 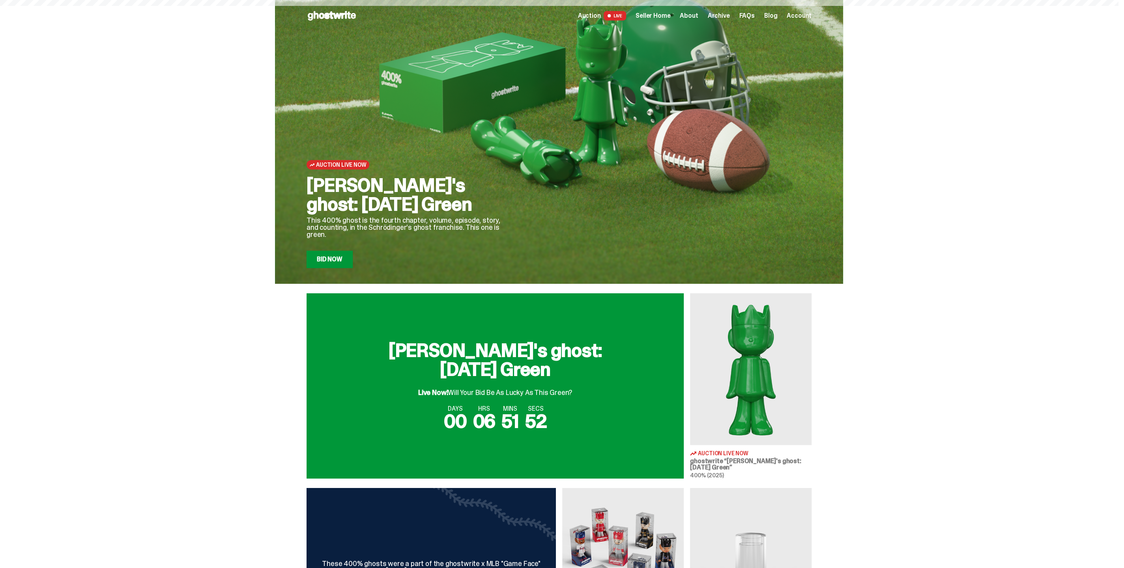 I want to click on a: Bid Now, so click(x=329, y=259).